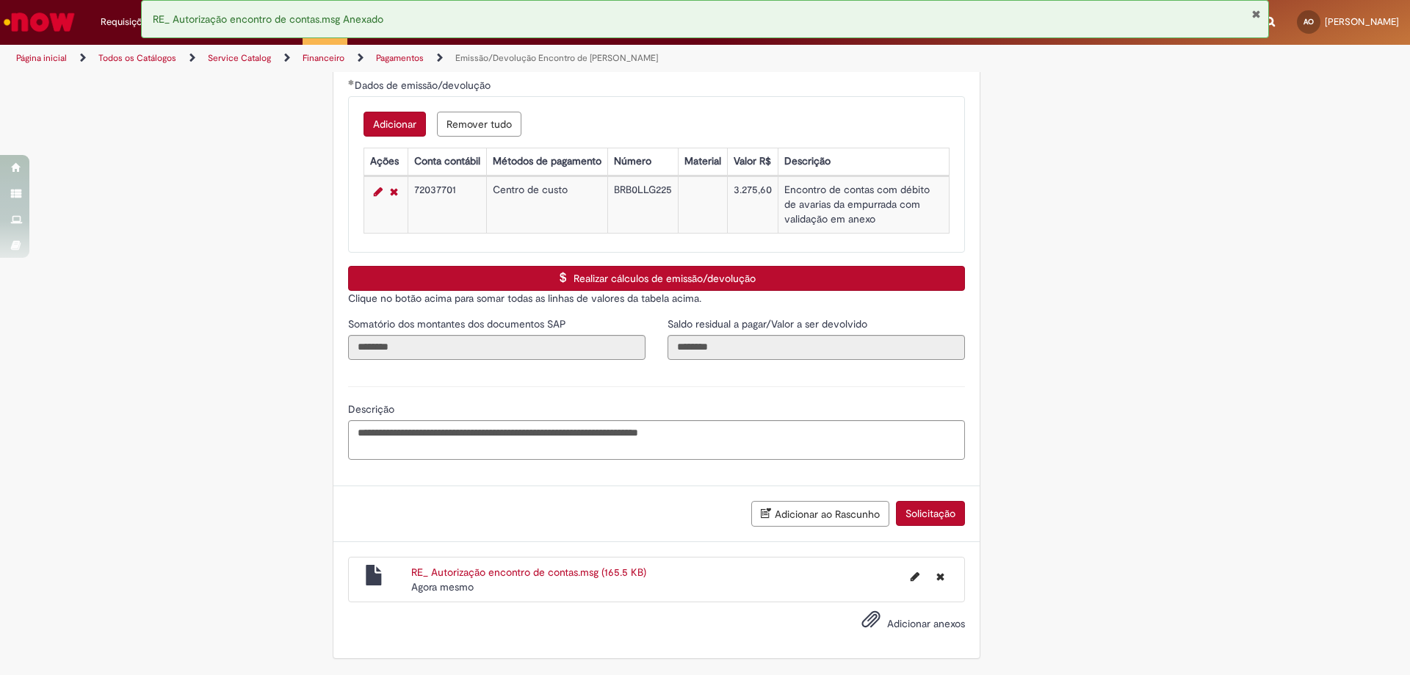 This screenshot has width=1410, height=675. I want to click on th: Conta contábil, so click(446, 161).